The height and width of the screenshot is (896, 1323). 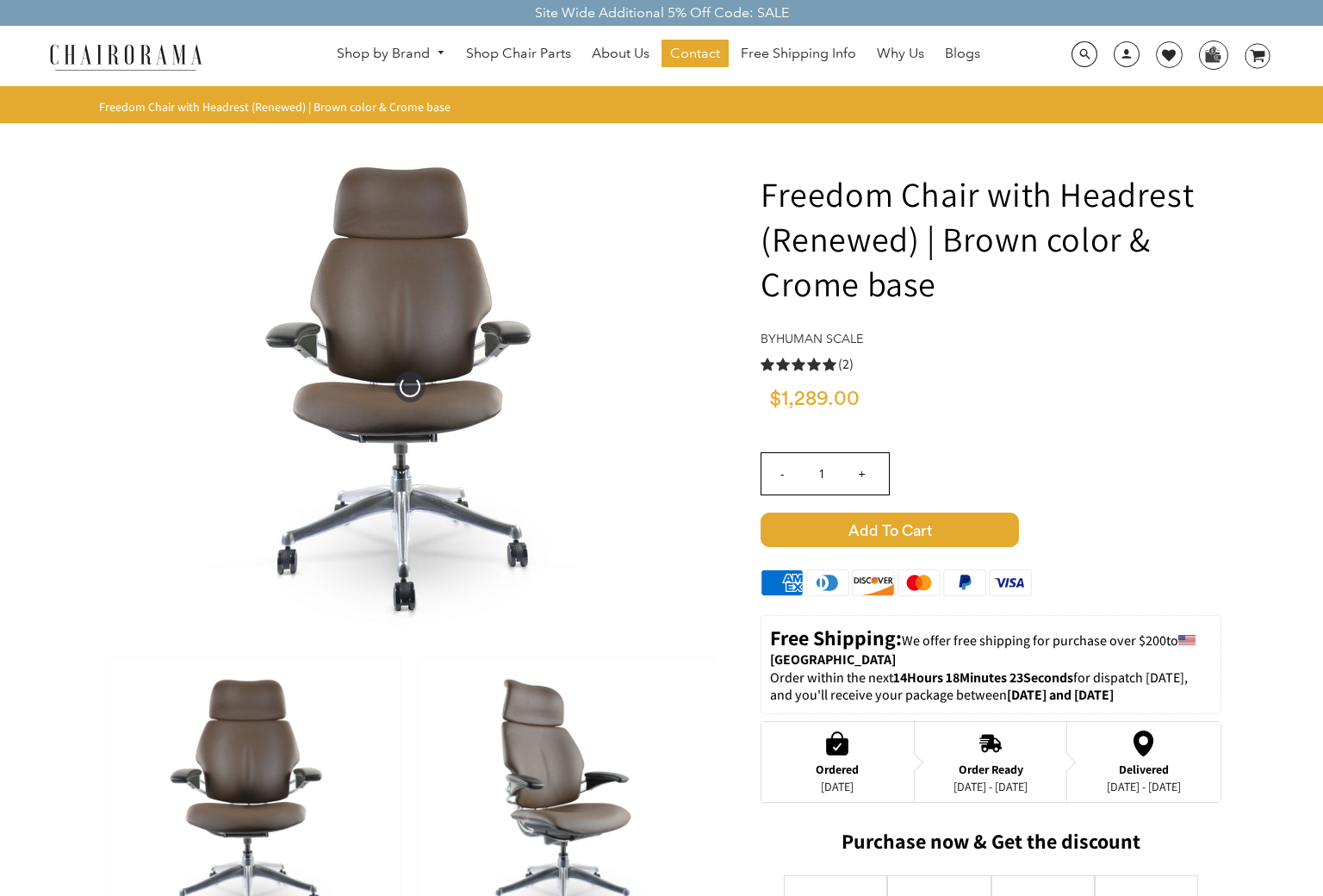 I want to click on a: Blogs, so click(x=962, y=54).